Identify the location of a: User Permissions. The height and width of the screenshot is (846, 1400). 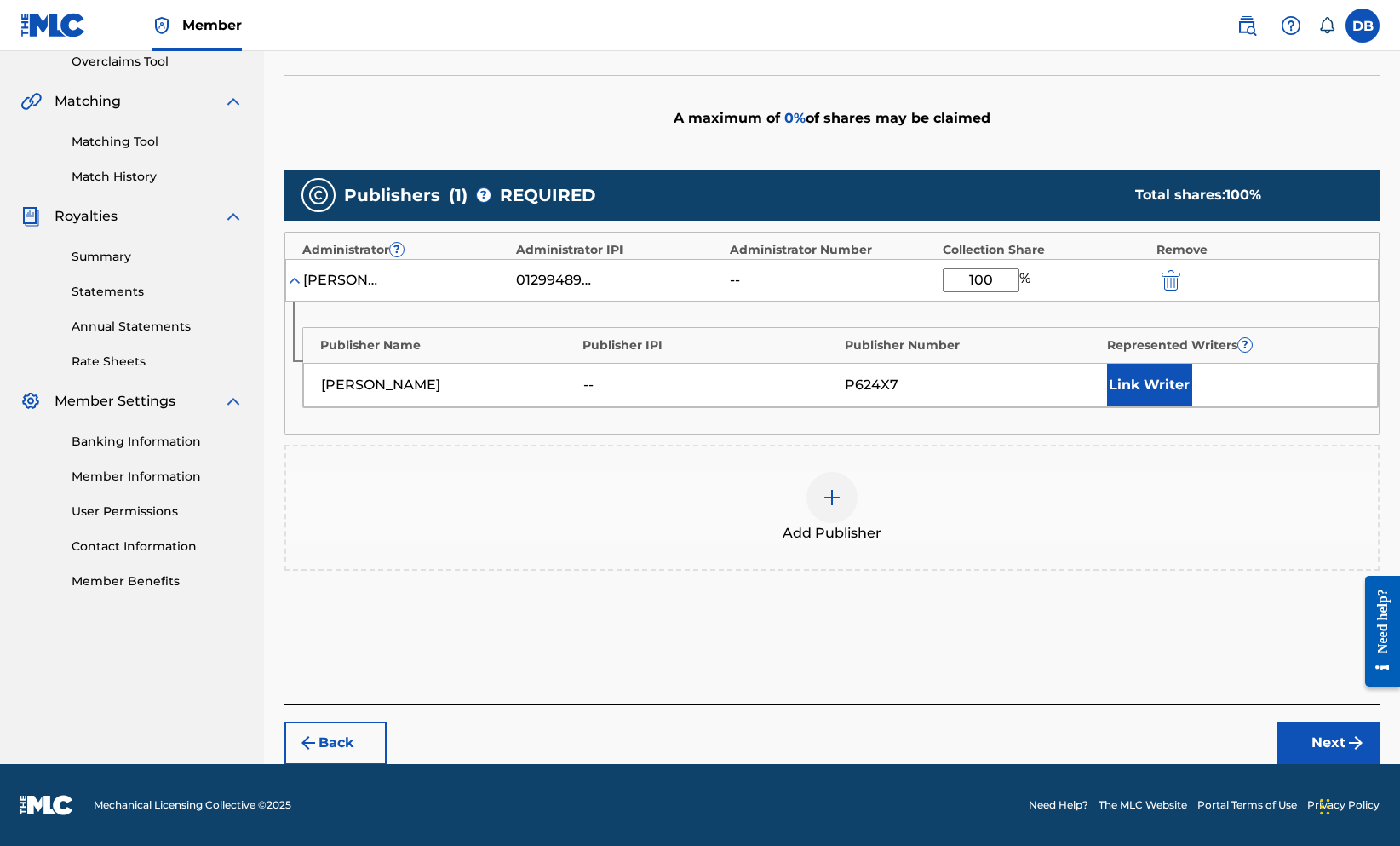
(158, 511).